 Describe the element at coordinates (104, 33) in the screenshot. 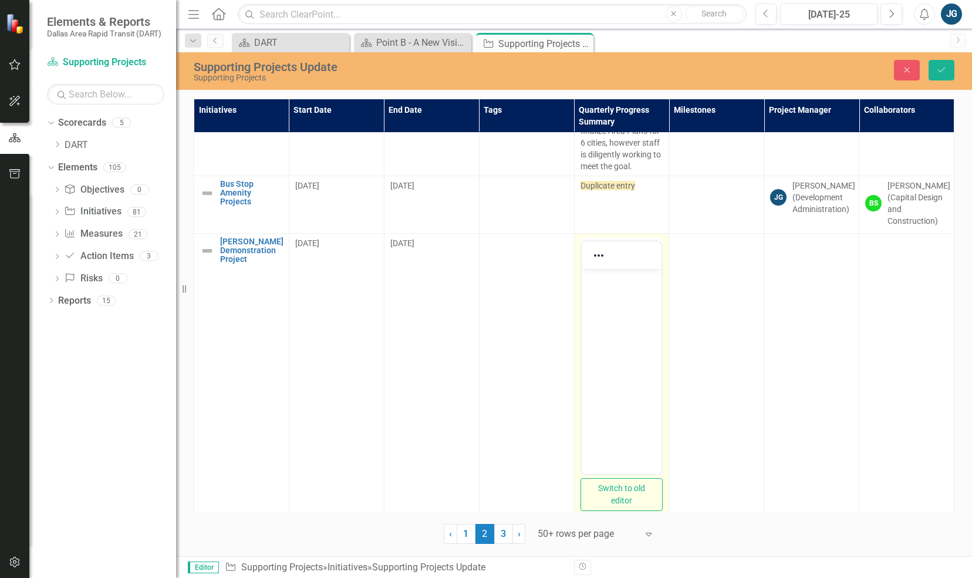

I see `small: Dallas Area Rapid Transit (DART)` at that location.